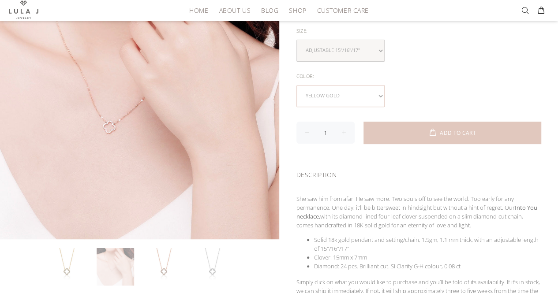 The width and height of the screenshot is (558, 293). I want to click on li: Diamond: 24 pcs. Brilliant cut. SI Clarity G-H colour, 0.08 ct, so click(428, 266).